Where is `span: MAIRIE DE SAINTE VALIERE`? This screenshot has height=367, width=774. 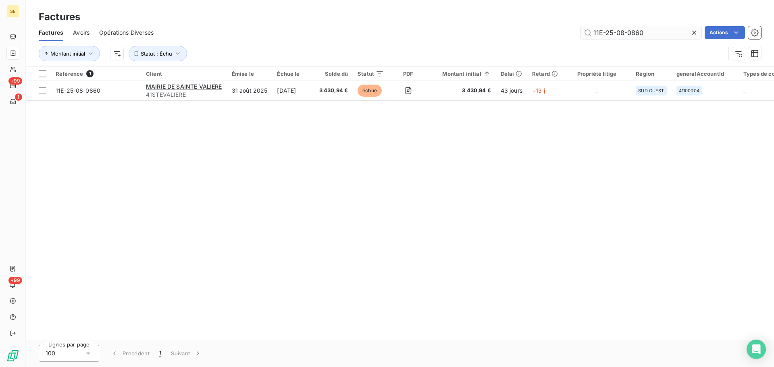
span: MAIRIE DE SAINTE VALIERE is located at coordinates (184, 86).